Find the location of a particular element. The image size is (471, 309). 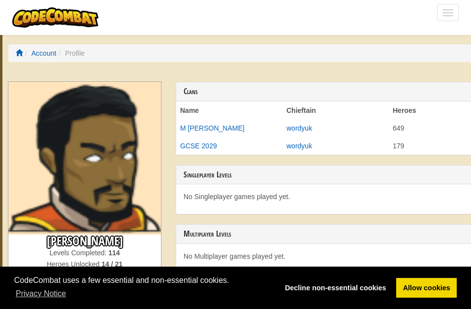

span: CodeCombat uses a few essential and non-essential cookies. is located at coordinates (142, 288).